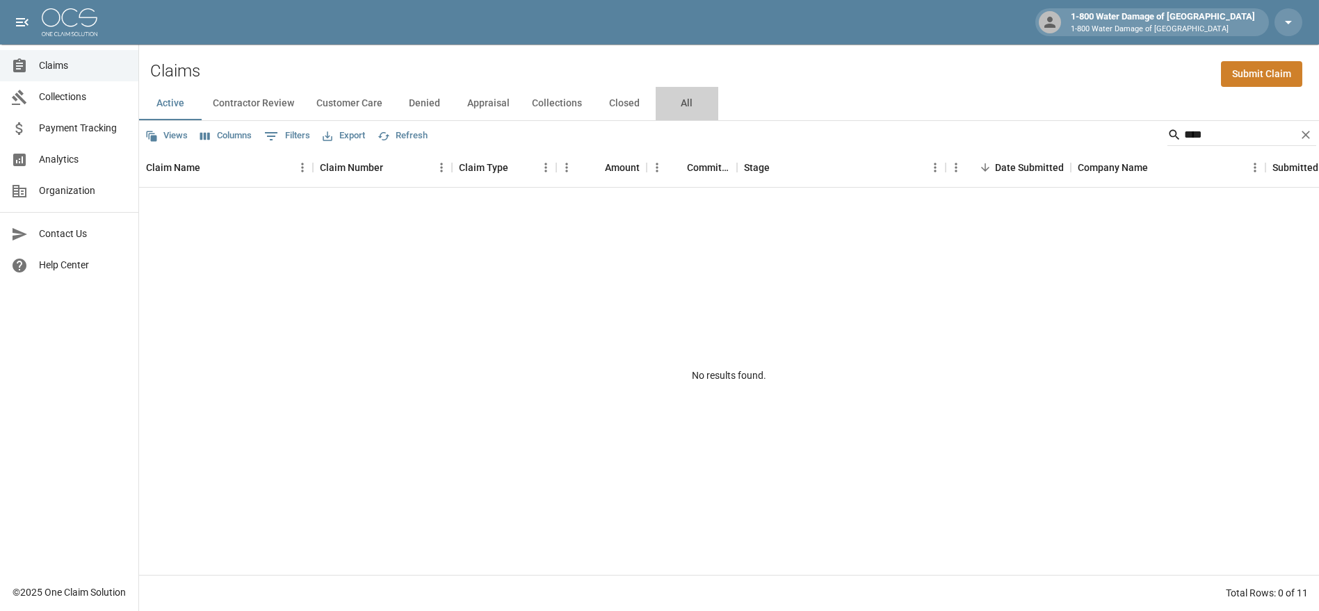  I want to click on span: Collections, so click(83, 97).